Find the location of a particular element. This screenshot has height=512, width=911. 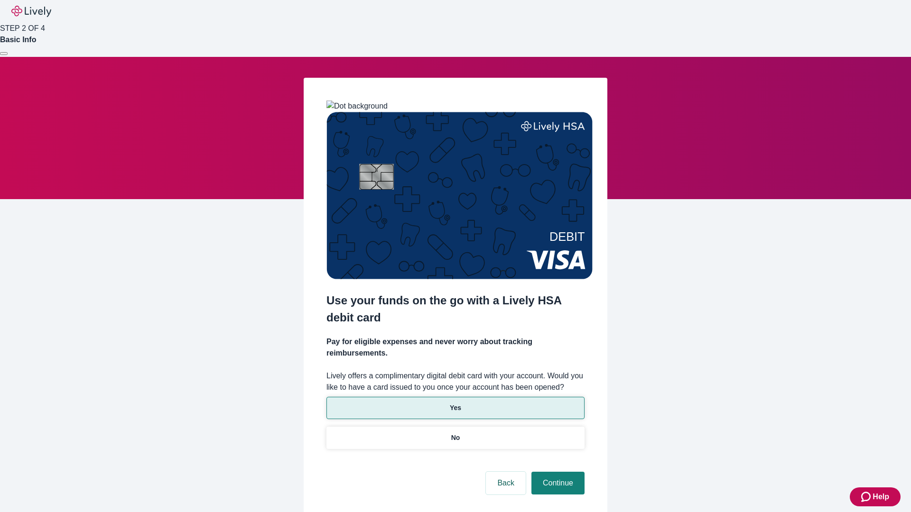

svg: Zendesk support icon is located at coordinates (867, 497).